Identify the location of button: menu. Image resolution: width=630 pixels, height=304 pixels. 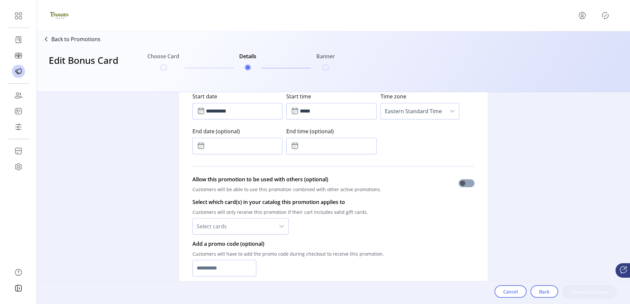
(582, 15).